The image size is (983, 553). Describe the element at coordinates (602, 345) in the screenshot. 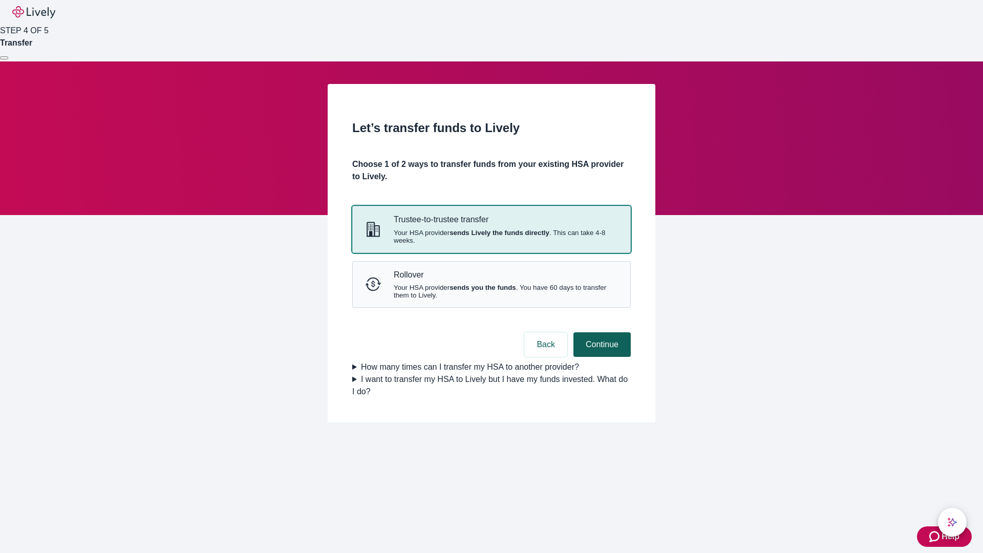

I see `button: Continue` at that location.